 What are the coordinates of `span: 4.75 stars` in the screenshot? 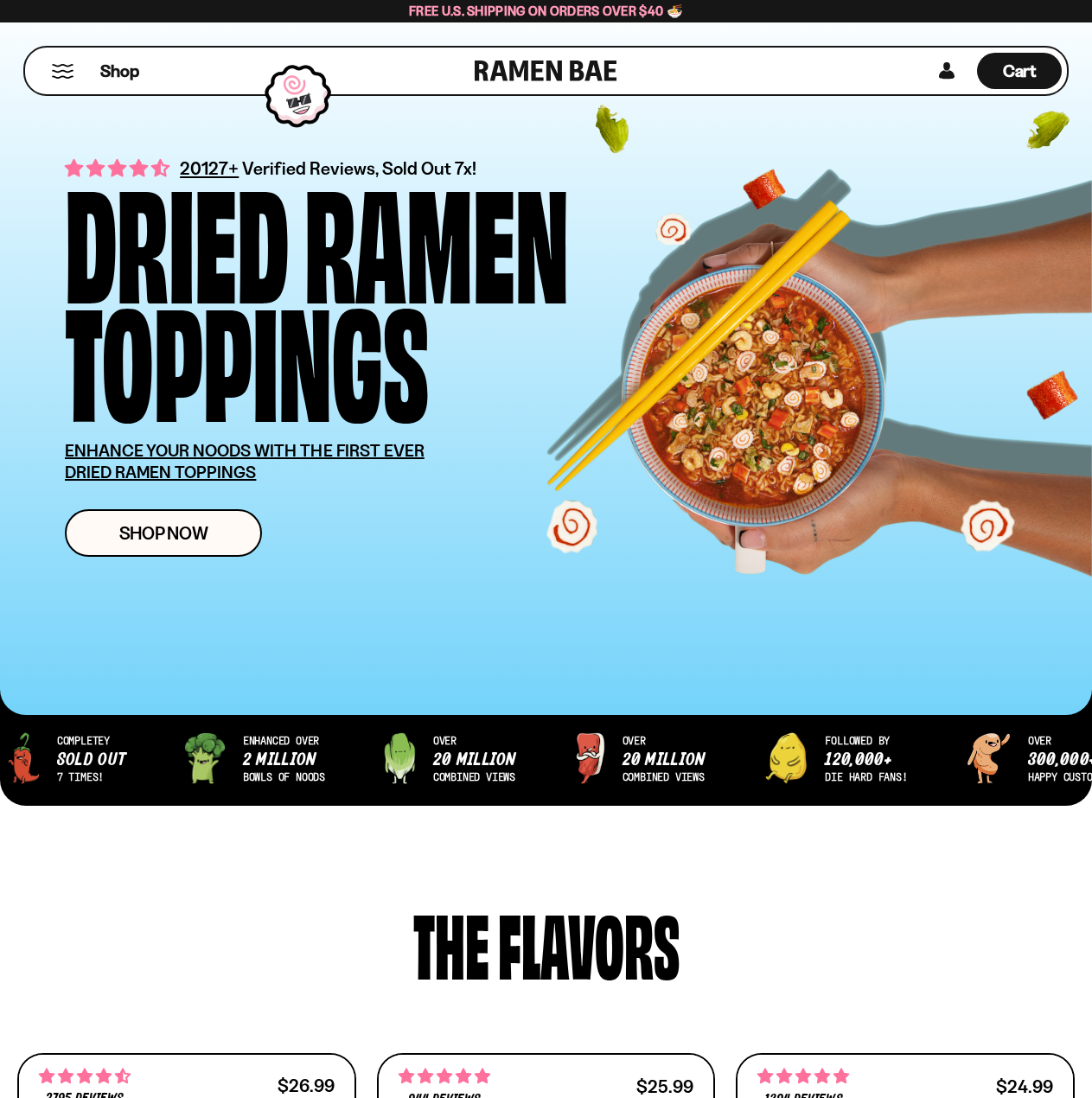 It's located at (444, 1077).